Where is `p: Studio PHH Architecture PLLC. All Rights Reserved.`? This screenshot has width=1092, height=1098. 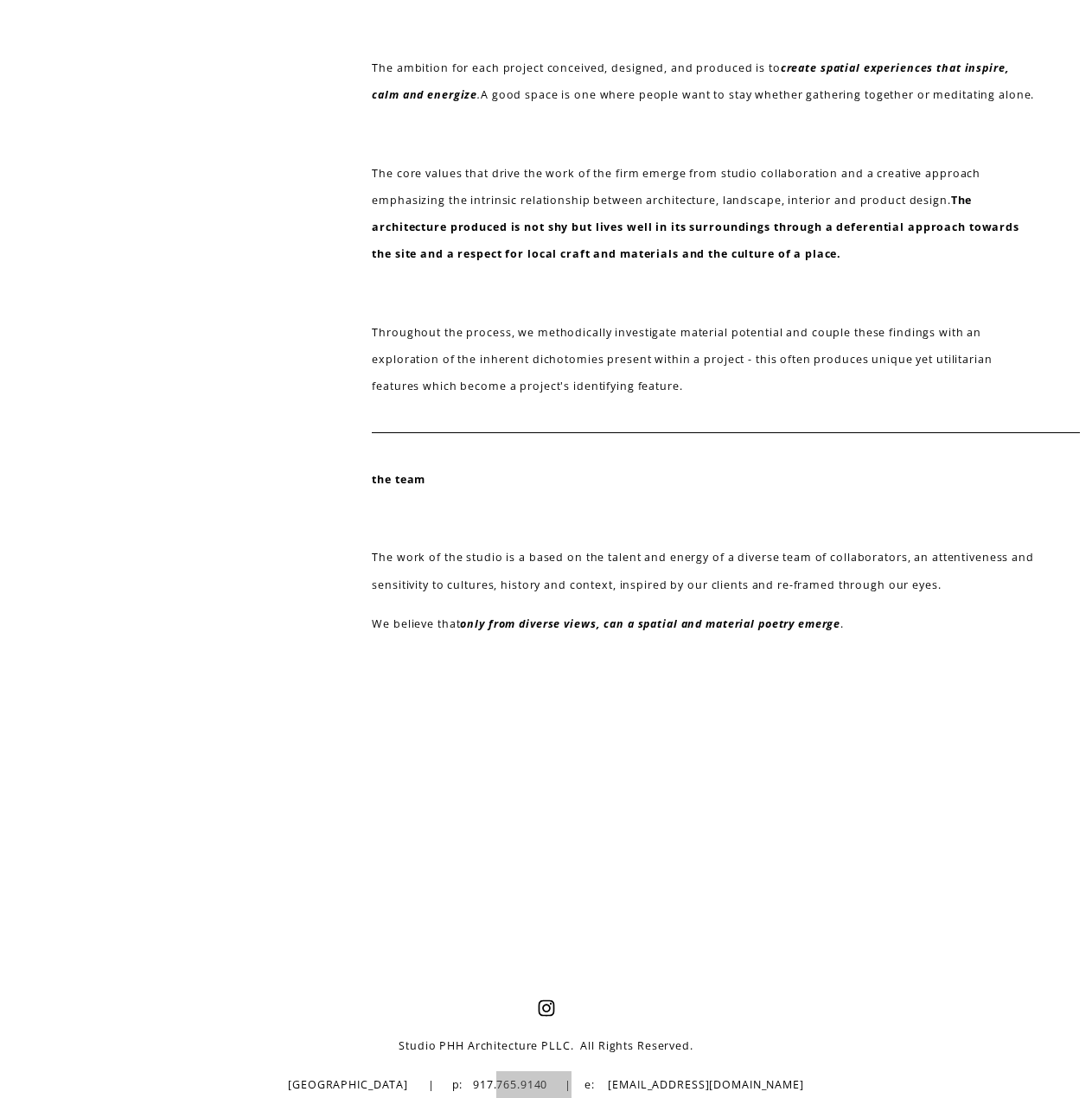
p: Studio PHH Architecture PLLC. All Rights Reserved. is located at coordinates (545, 1045).